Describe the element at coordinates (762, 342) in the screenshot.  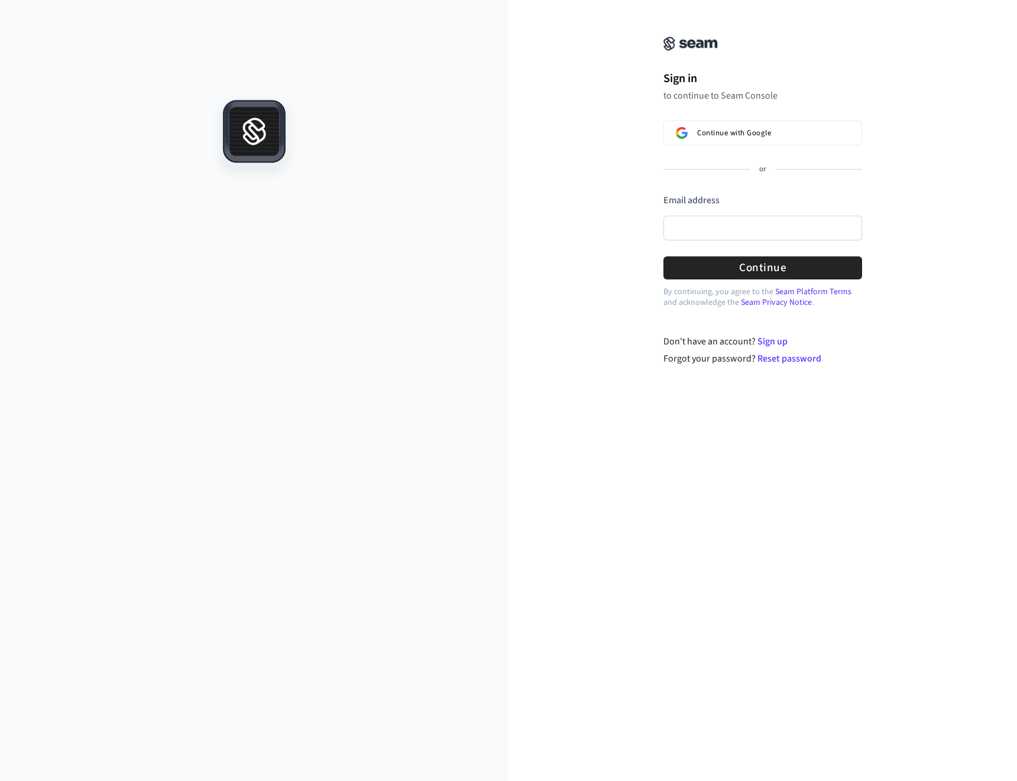
I see `div: Don't have an account?` at that location.